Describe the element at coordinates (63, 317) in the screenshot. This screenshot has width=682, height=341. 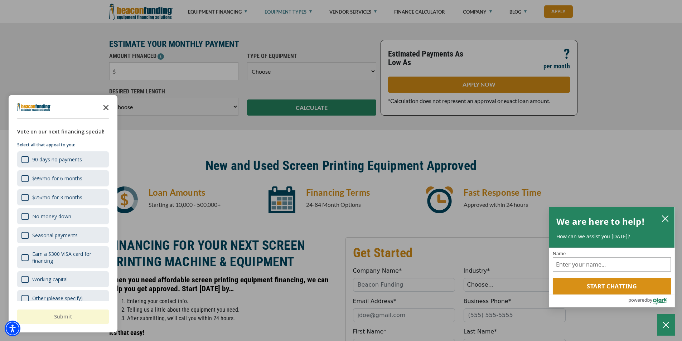
I see `button: Submit` at that location.